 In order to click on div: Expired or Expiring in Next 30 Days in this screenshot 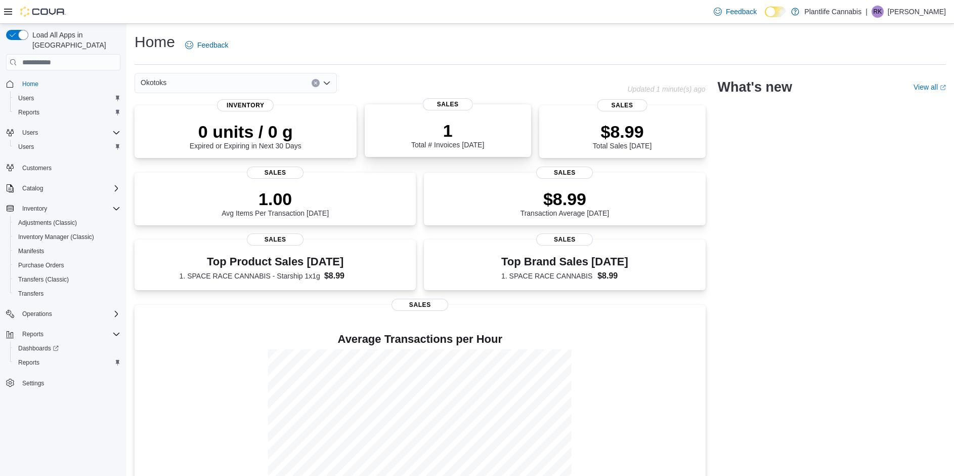, I will do `click(245, 136)`.